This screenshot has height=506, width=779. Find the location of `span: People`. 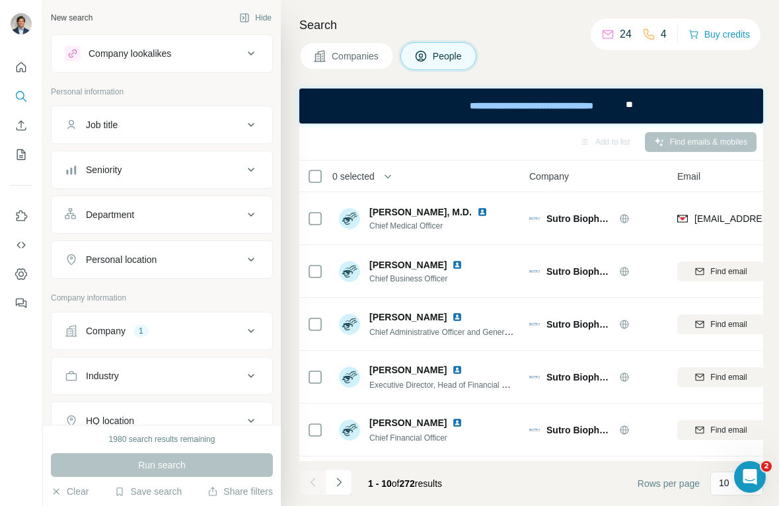

span: People is located at coordinates (448, 56).